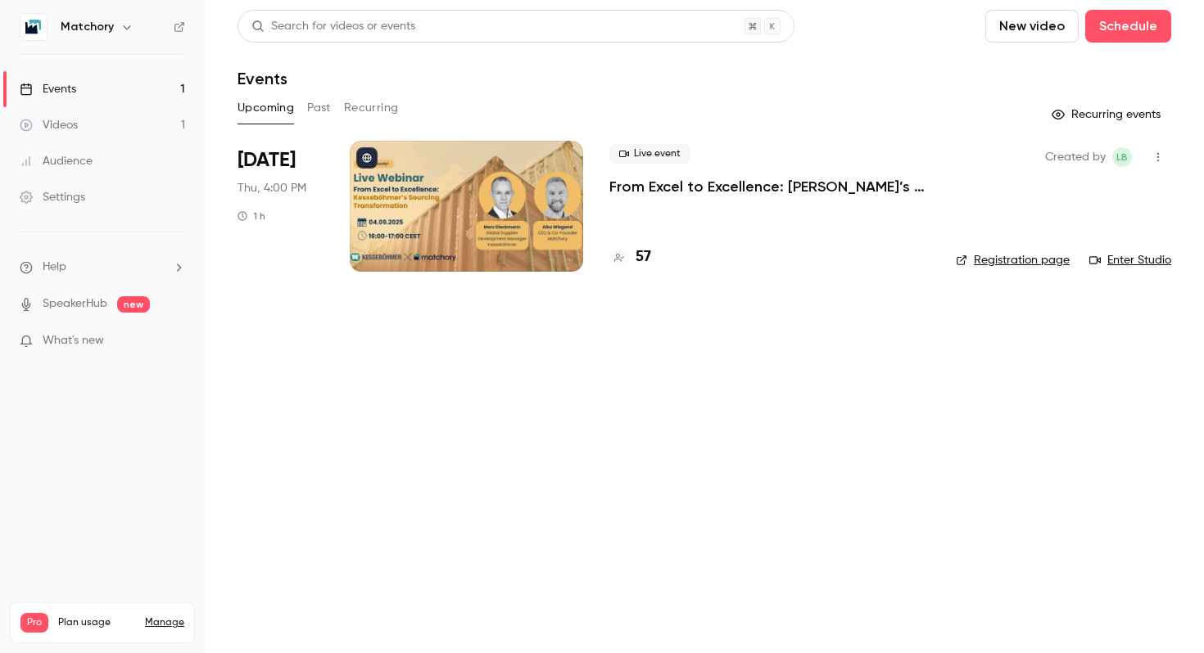 Image resolution: width=1204 pixels, height=653 pixels. Describe the element at coordinates (34, 27) in the screenshot. I see `img: Matchory` at that location.